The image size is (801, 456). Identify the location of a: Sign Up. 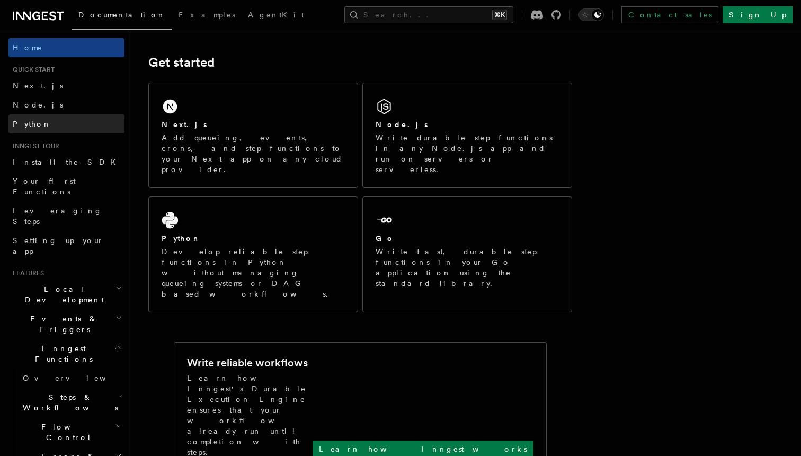
(758, 15).